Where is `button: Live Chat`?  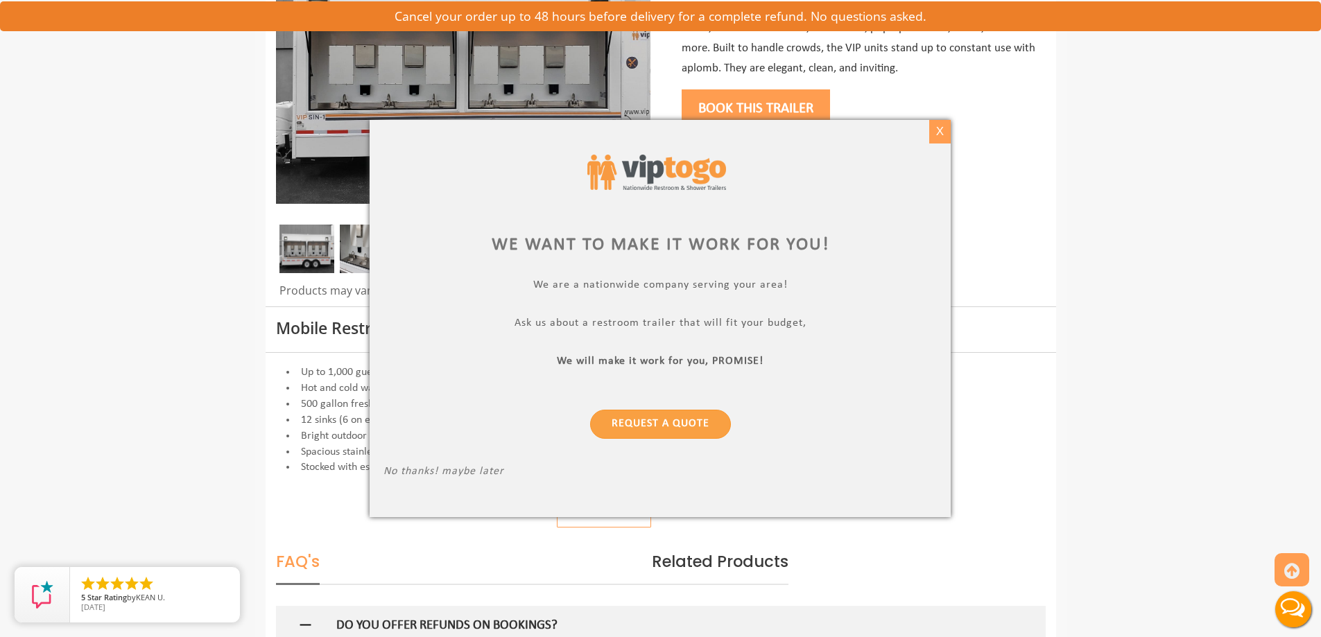
button: Live Chat is located at coordinates (1293, 609).